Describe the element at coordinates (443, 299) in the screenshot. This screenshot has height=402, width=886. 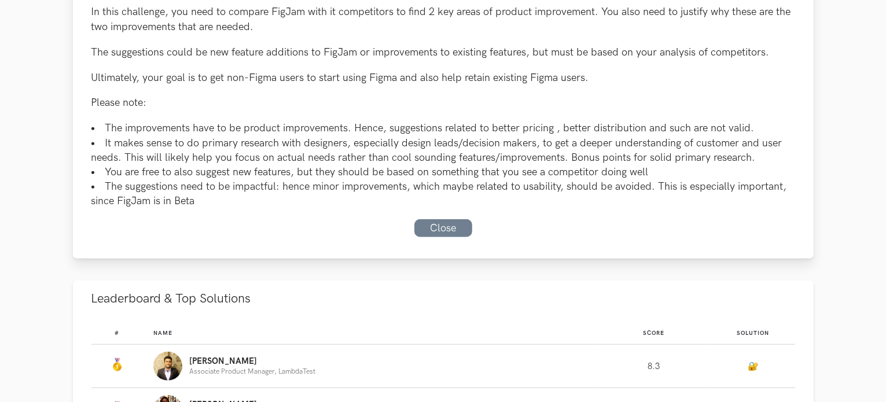
I see `button: Leaderboard & Top Solutions` at that location.